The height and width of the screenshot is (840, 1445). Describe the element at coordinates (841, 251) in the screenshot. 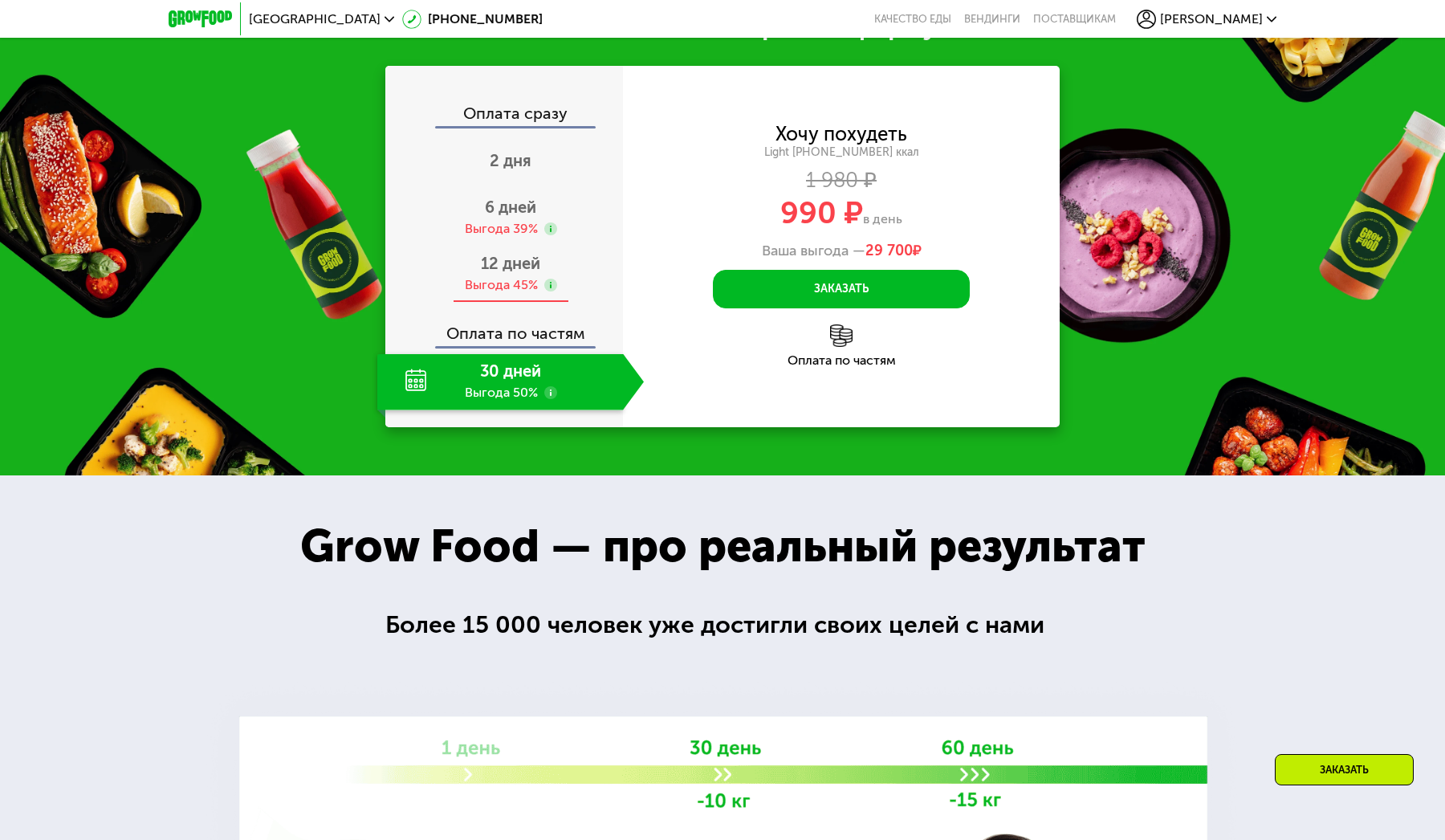

I see `div: Ваша выгода —` at that location.